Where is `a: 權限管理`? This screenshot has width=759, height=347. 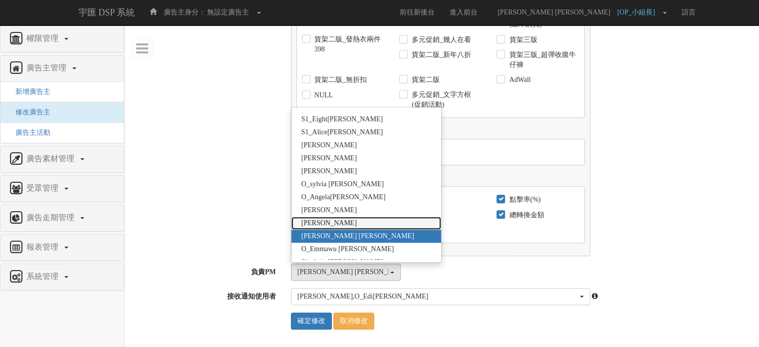 a: 權限管理 is located at coordinates (62, 39).